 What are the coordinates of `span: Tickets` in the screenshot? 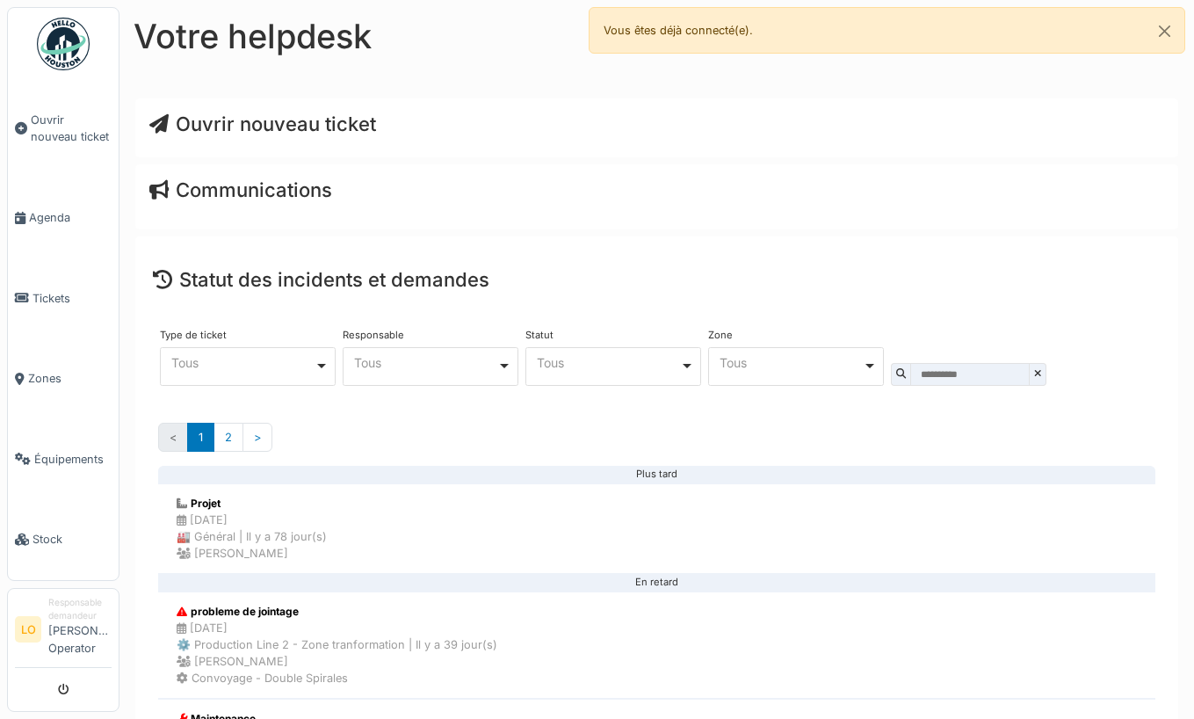 It's located at (72, 298).